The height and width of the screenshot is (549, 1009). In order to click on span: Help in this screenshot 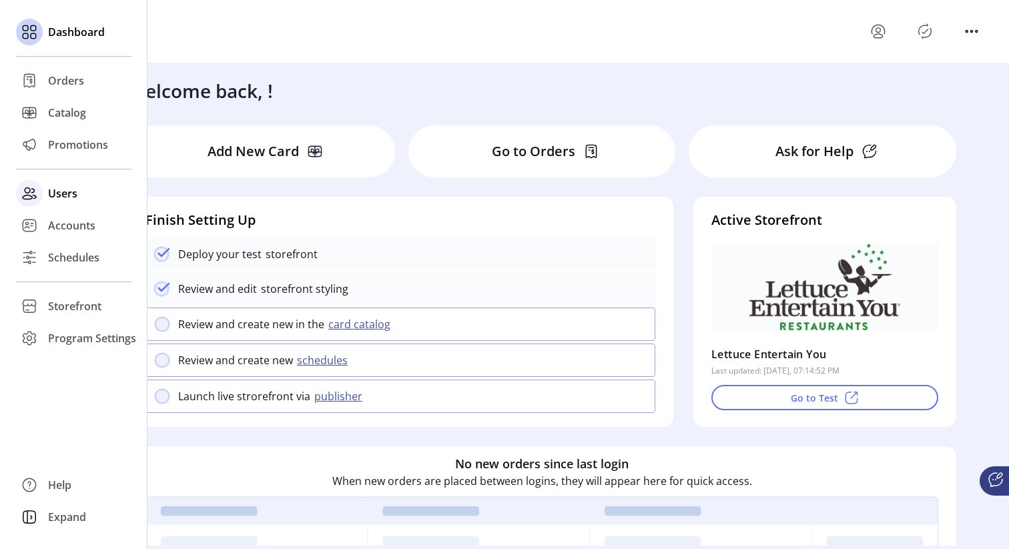, I will do `click(59, 485)`.